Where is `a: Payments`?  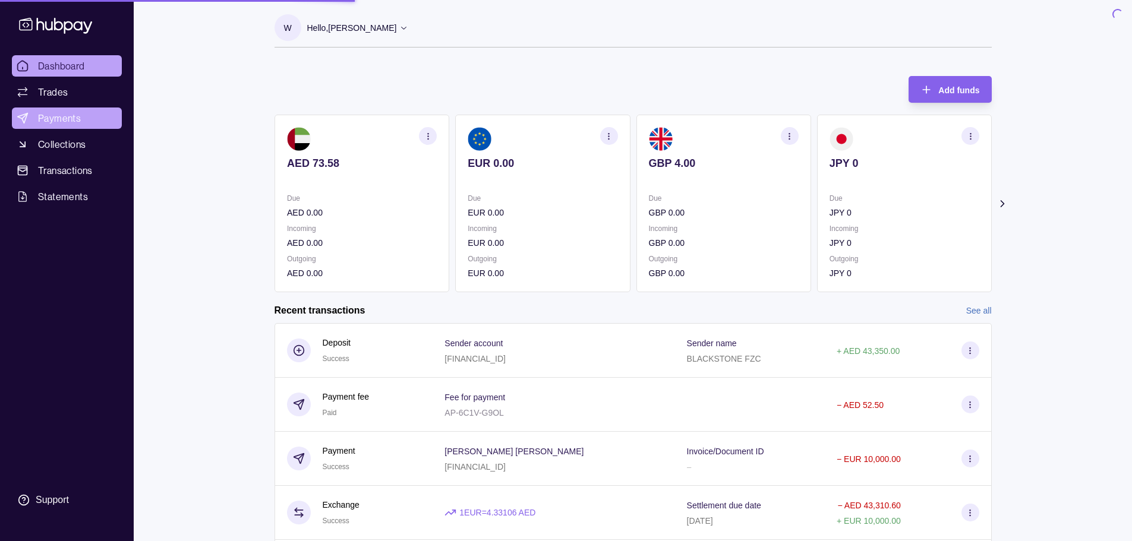
a: Payments is located at coordinates (67, 118).